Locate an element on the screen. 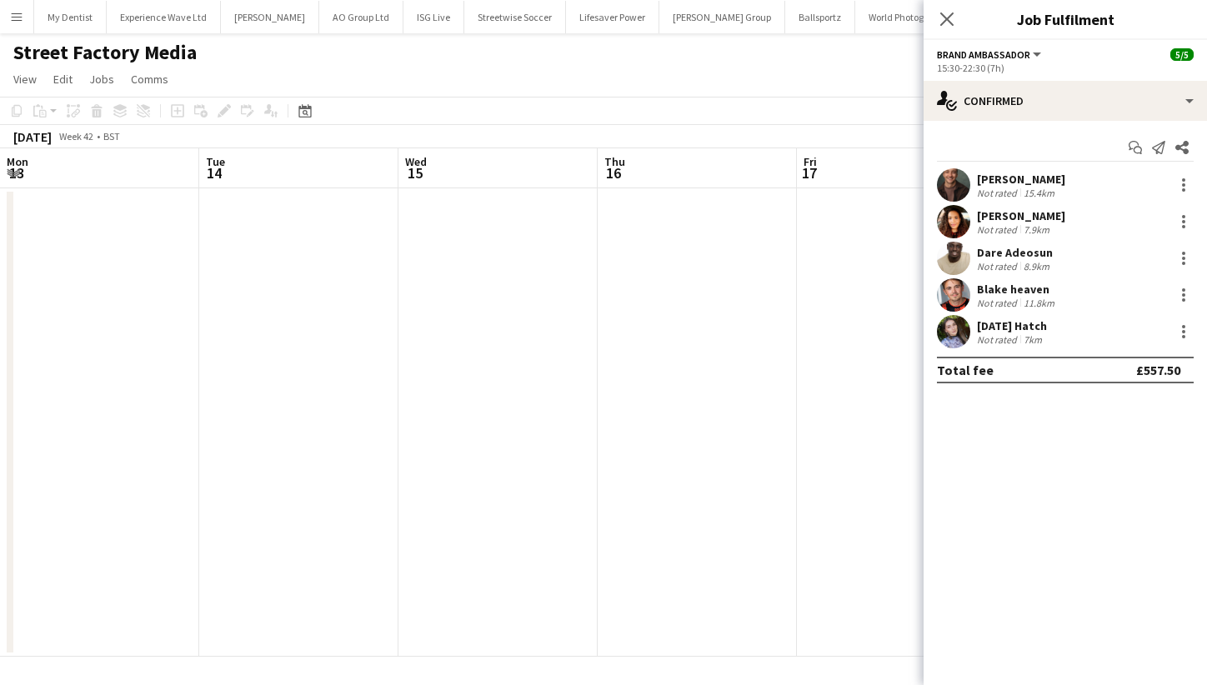 This screenshot has width=1207, height=685. div: Dare Adeosun is located at coordinates (1014, 252).